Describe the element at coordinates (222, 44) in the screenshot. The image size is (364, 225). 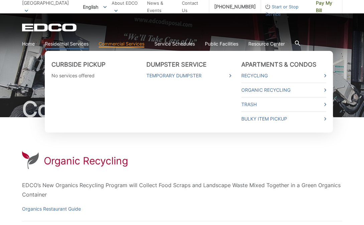
I see `a: Public Facilities` at that location.